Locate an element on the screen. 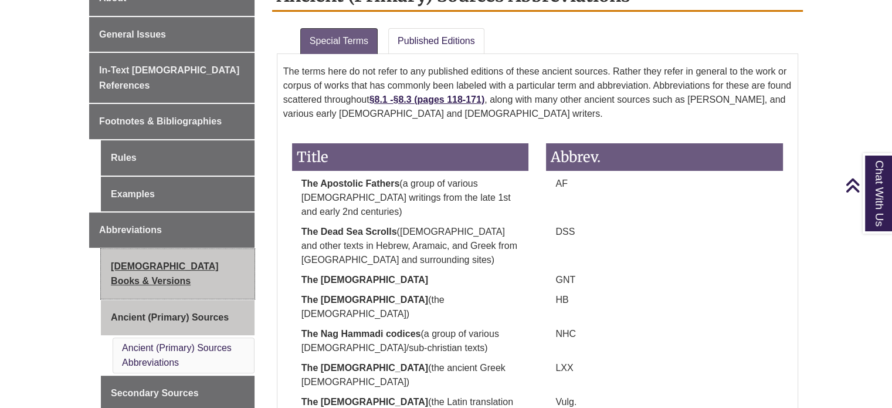  a: Ancient (Primary) Sources Abbreviations is located at coordinates (177, 355).